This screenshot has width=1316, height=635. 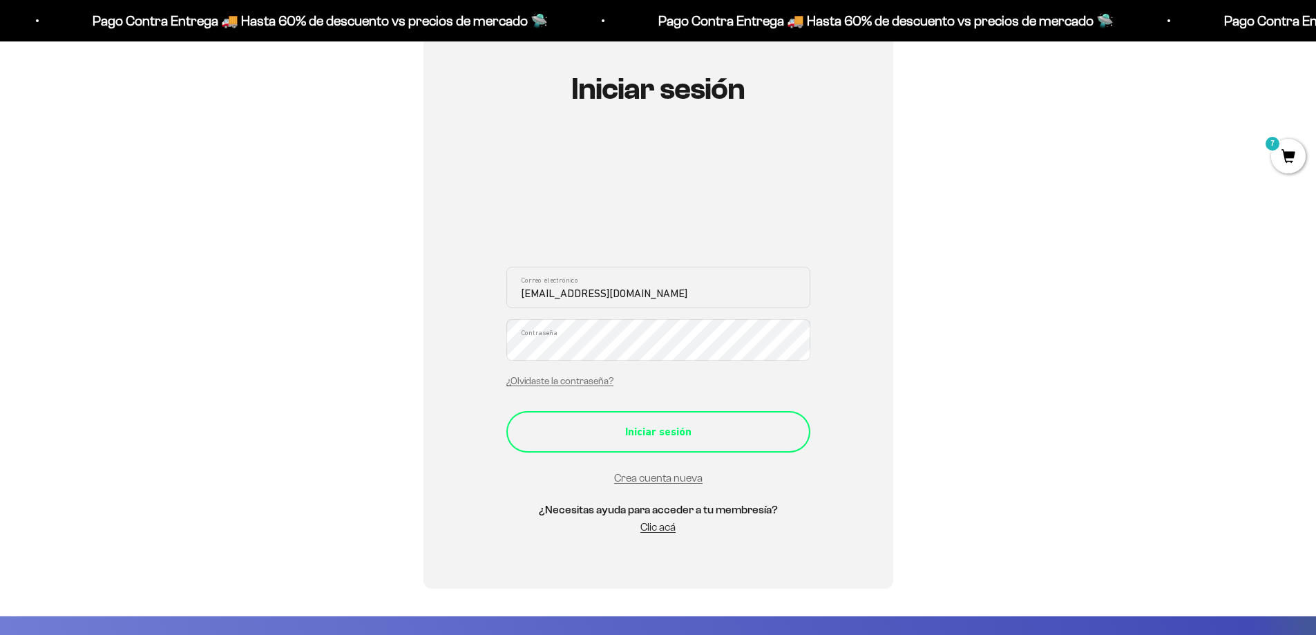 I want to click on a: 7, so click(x=1288, y=157).